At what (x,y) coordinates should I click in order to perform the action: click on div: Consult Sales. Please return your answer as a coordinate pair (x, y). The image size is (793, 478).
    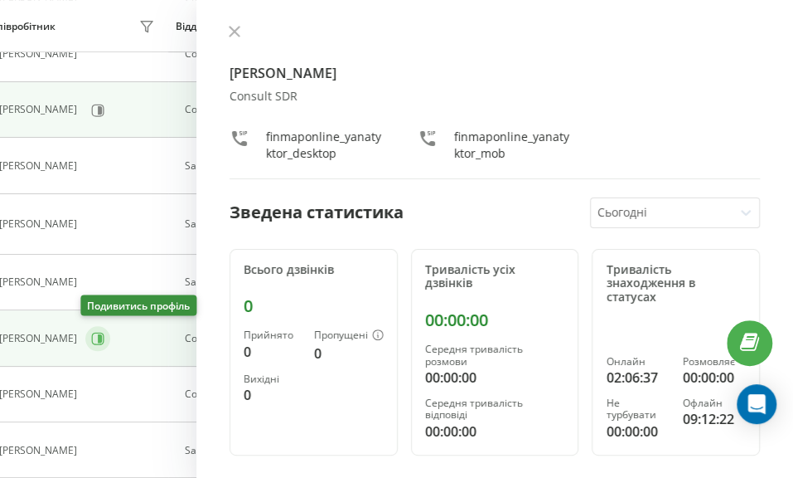
    Looking at the image, I should click on (241, 54).